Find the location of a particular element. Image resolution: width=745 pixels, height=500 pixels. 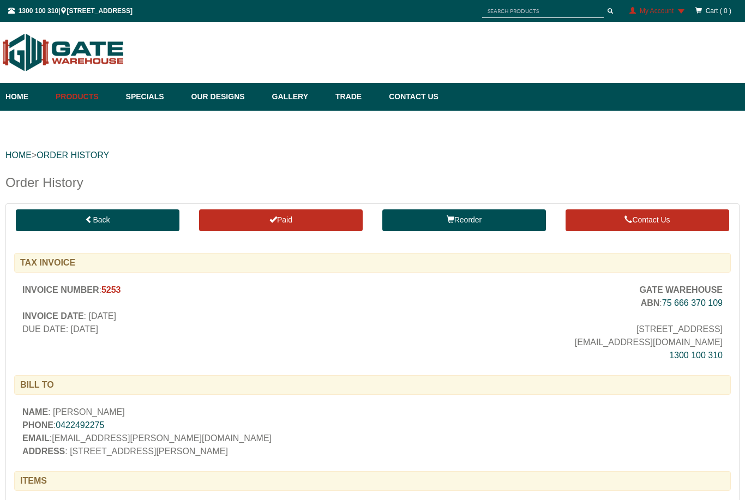

a: Gallery is located at coordinates (298, 97).